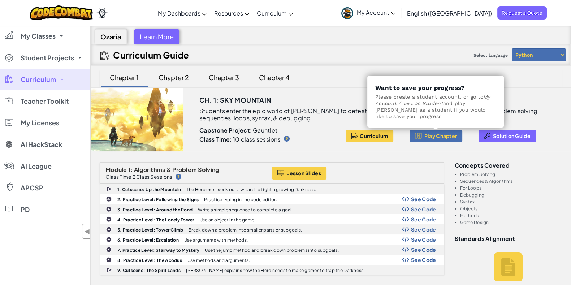 Image resolution: width=571 pixels, height=285 pixels. I want to click on li: Problem Solving, so click(511, 174).